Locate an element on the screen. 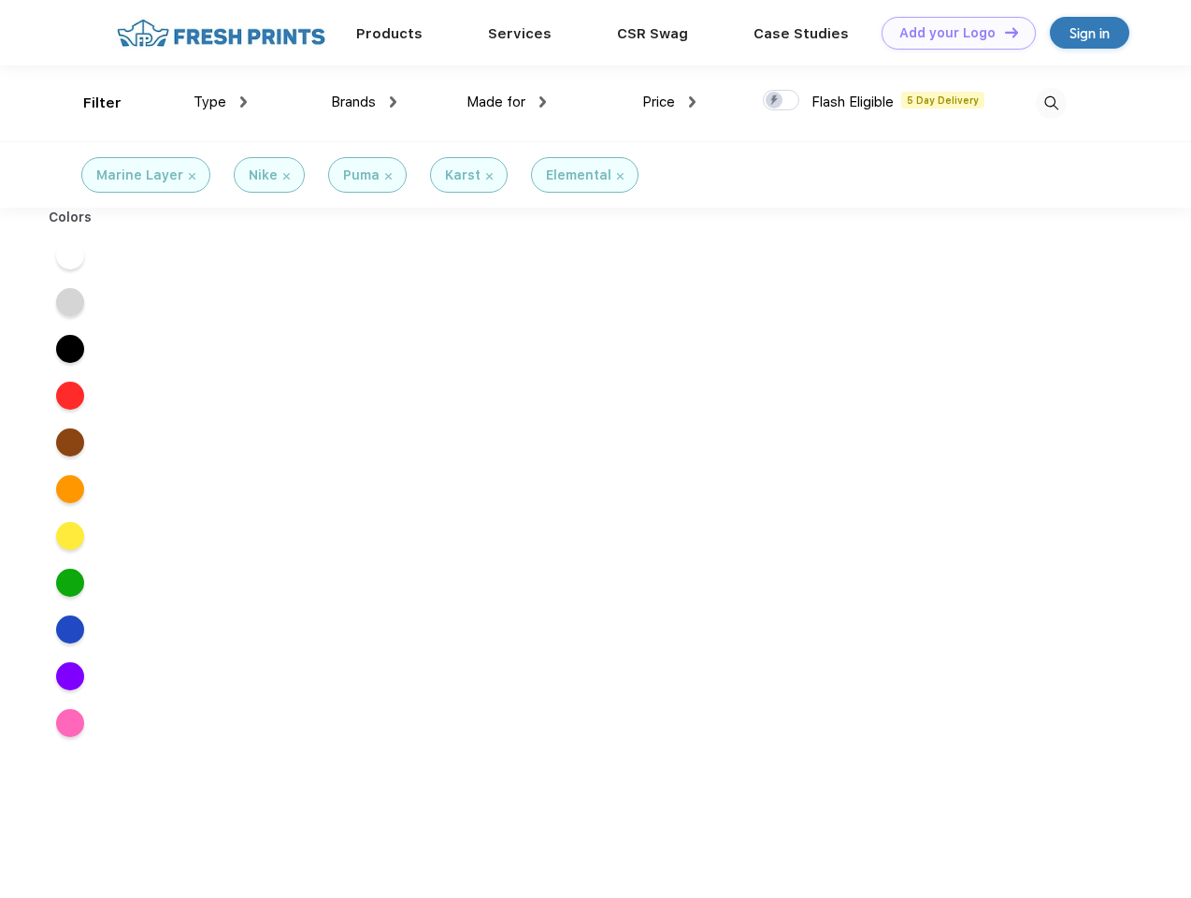 The height and width of the screenshot is (898, 1191). div: Karst is located at coordinates (463, 175).